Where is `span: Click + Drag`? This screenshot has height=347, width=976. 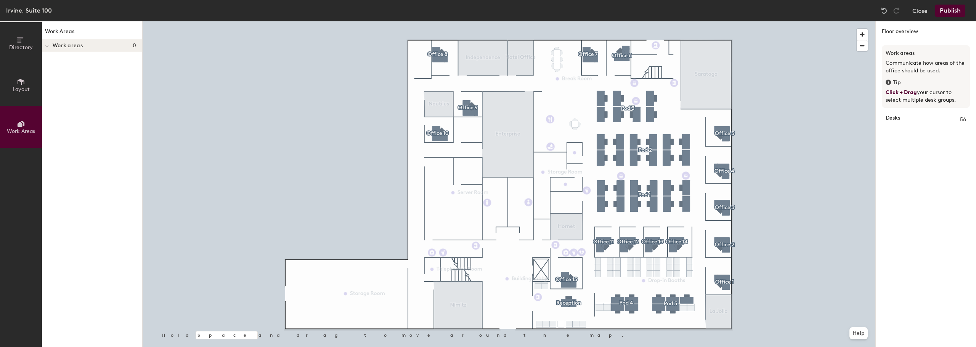
span: Click + Drag is located at coordinates (901, 92).